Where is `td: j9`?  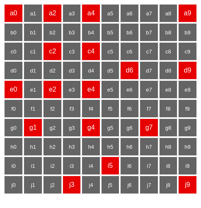
td: j9 is located at coordinates (187, 185).